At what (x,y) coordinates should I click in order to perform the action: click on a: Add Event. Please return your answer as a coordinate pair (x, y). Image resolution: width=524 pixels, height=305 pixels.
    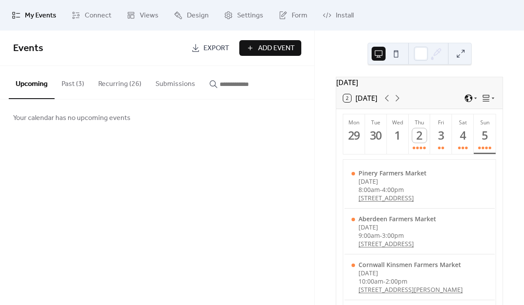
    Looking at the image, I should click on (270, 48).